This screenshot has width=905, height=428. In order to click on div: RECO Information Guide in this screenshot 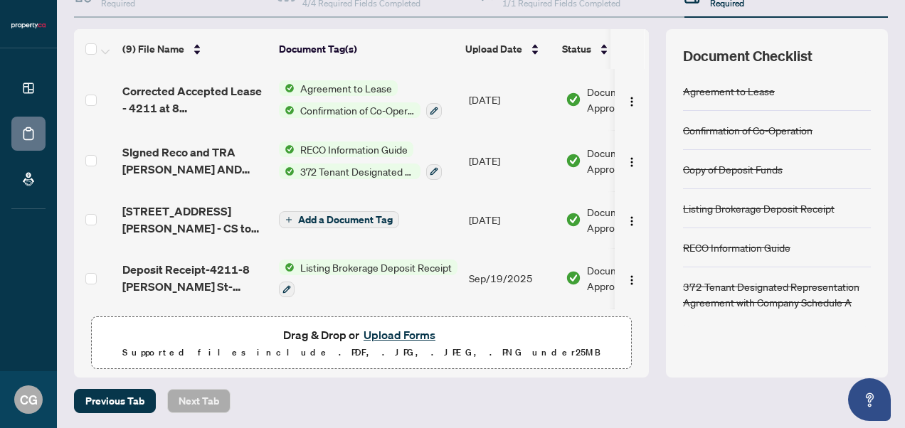, I will do `click(736, 247)`.